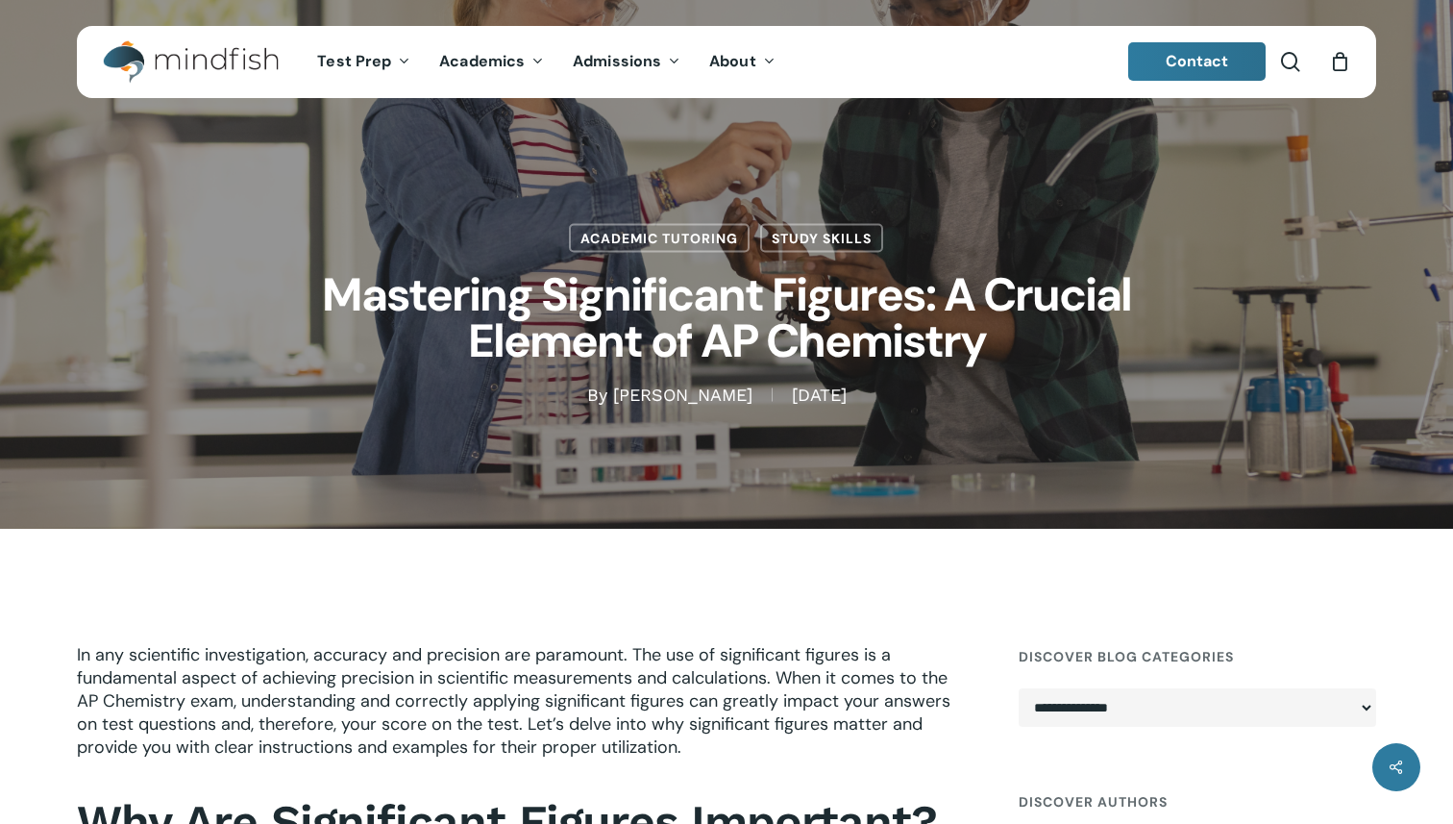  I want to click on a: Study Skills, so click(822, 238).